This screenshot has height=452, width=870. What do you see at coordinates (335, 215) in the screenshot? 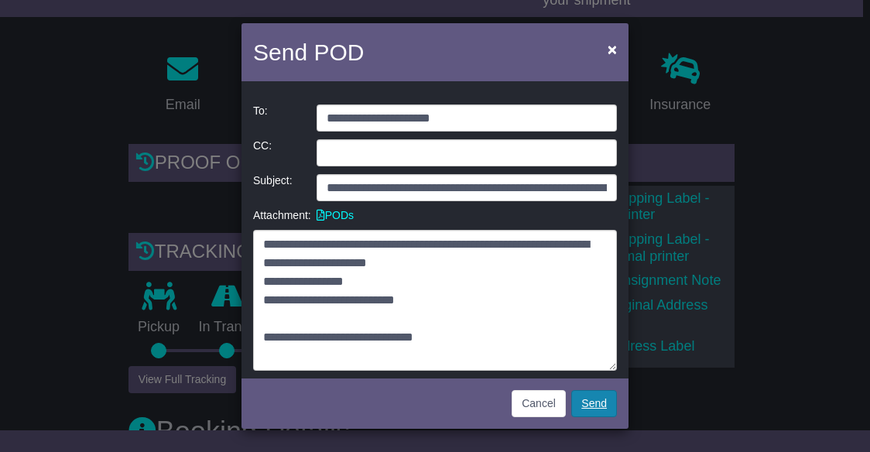
I see `a: PODs` at bounding box center [335, 215].